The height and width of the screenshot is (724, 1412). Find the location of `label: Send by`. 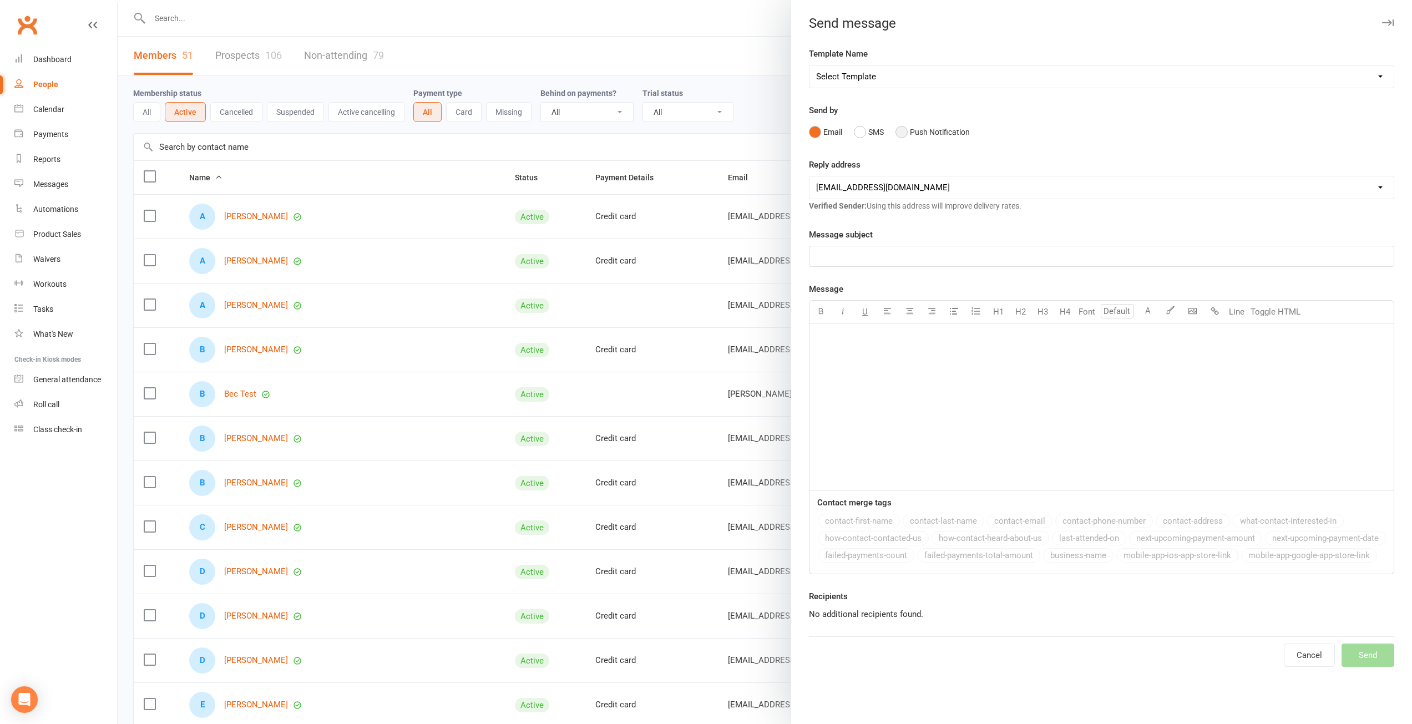

label: Send by is located at coordinates (824, 110).